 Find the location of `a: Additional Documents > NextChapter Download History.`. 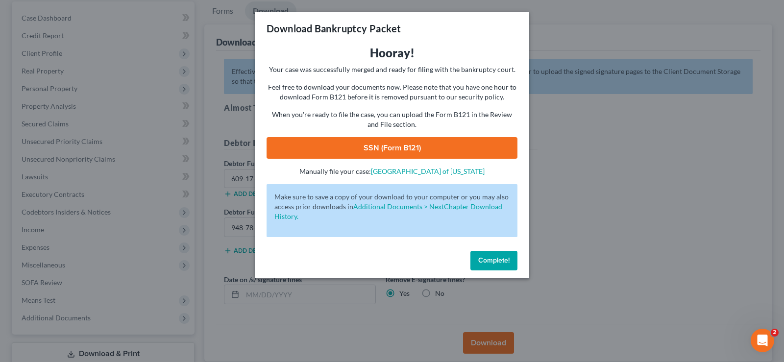

a: Additional Documents > NextChapter Download History. is located at coordinates (388, 211).